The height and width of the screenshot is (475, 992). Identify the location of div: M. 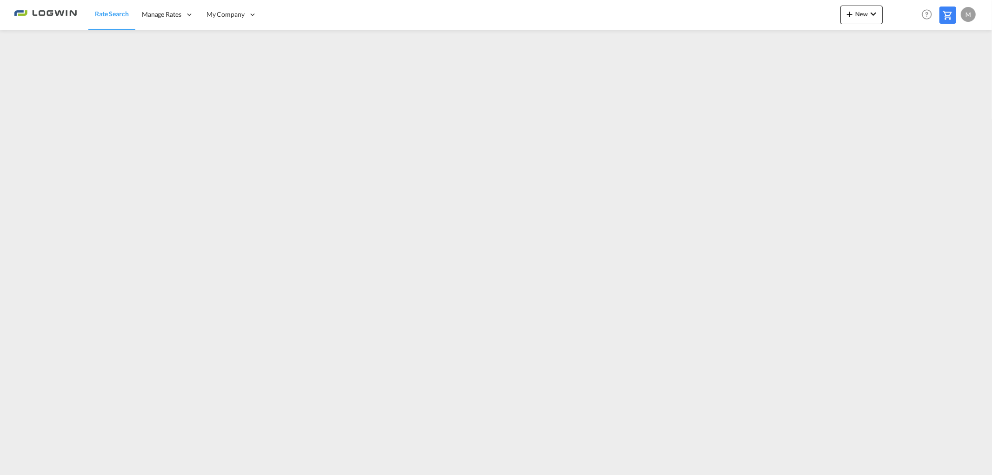
(969, 14).